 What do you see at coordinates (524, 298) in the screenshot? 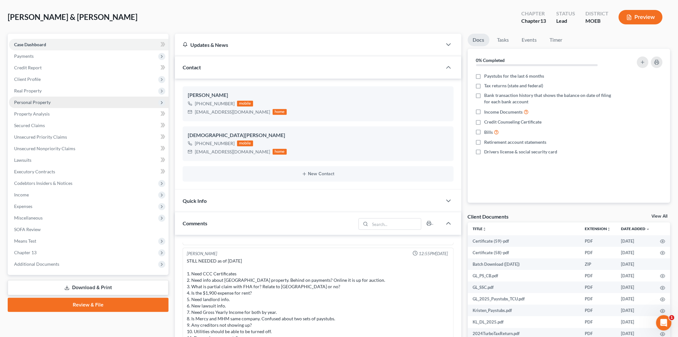
I see `td: GL_2025_Paystubs_TCU.pdf` at bounding box center [524, 298].